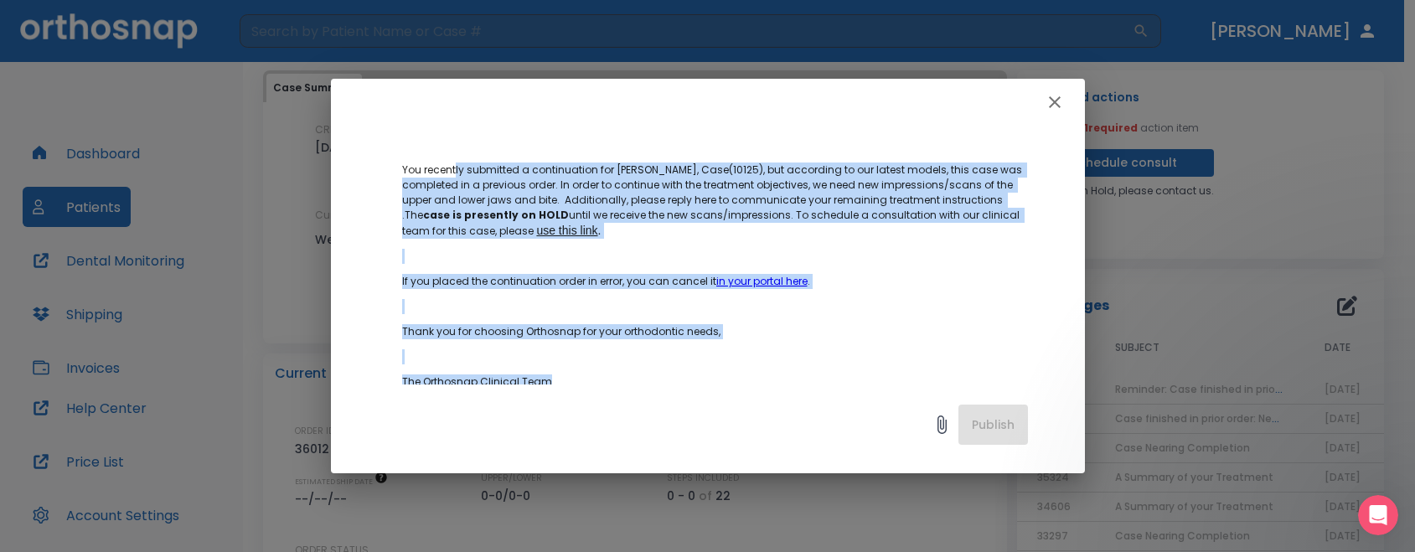 The image size is (1415, 552). Describe the element at coordinates (715, 332) in the screenshot. I see `p: Thank you for choosing Orthosnap for your orthodontic needs,` at that location.